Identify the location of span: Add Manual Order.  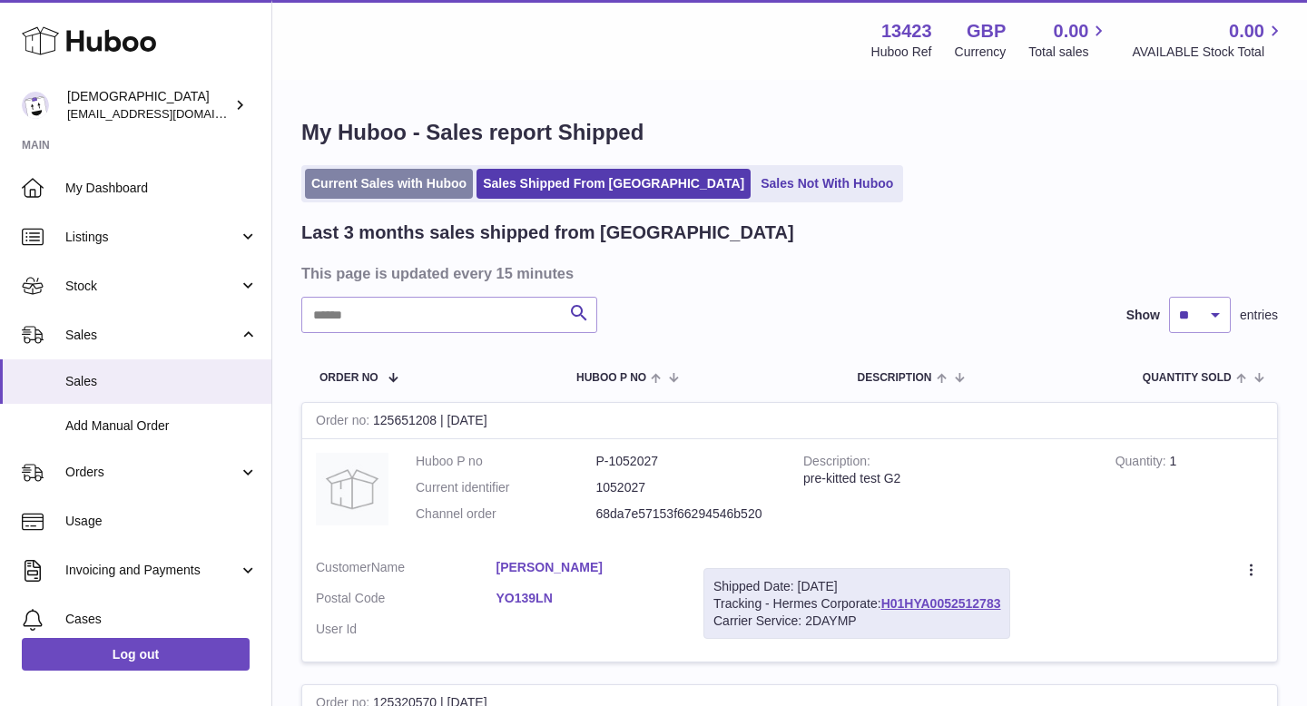
(162, 426).